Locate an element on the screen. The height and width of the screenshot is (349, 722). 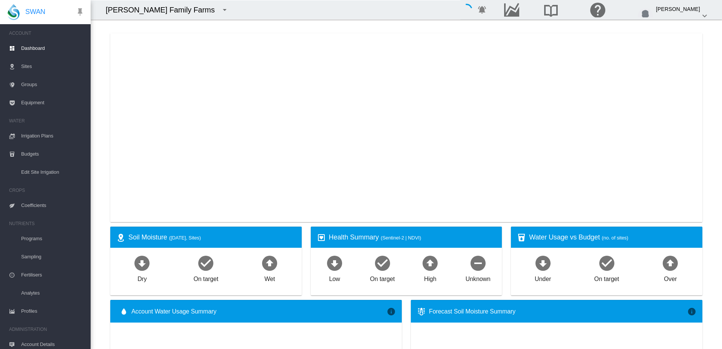
div: Soil Moisture is located at coordinates (212, 237).